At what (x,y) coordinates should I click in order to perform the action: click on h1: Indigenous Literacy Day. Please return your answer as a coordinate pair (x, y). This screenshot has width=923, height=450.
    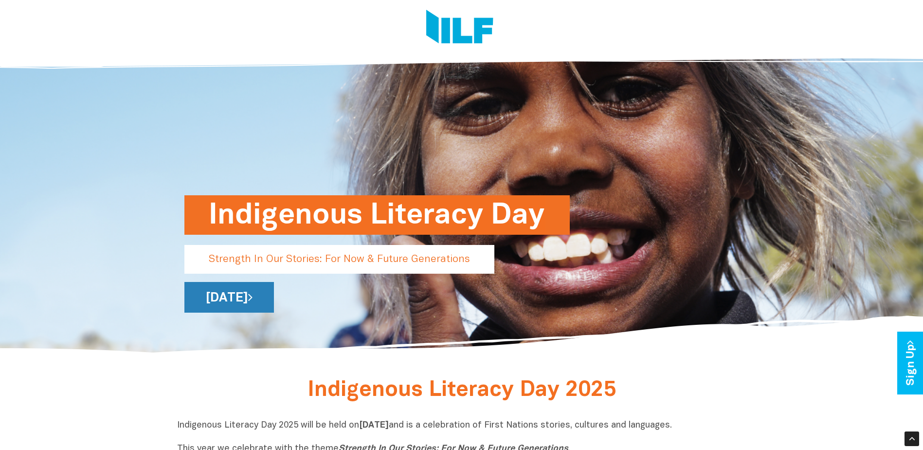
    Looking at the image, I should click on (377, 215).